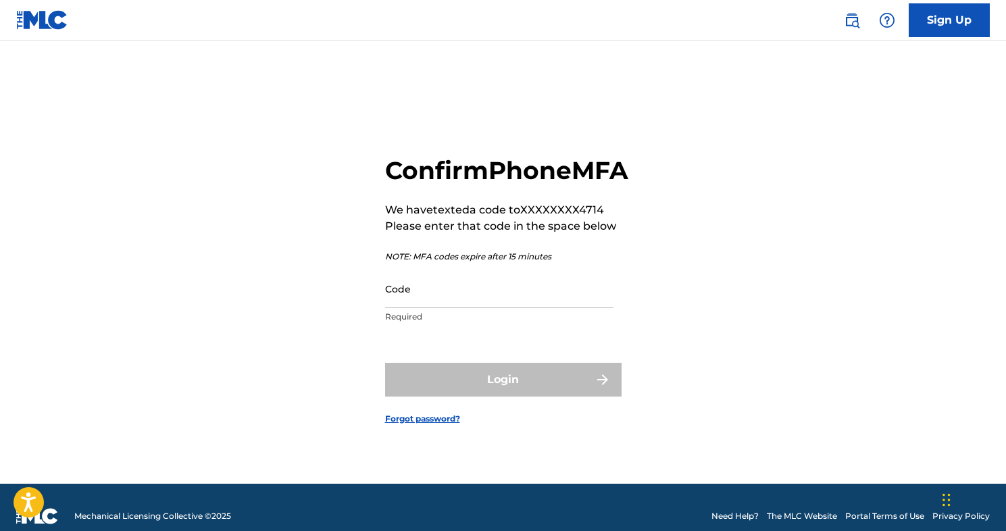  I want to click on div: Help, so click(887, 20).